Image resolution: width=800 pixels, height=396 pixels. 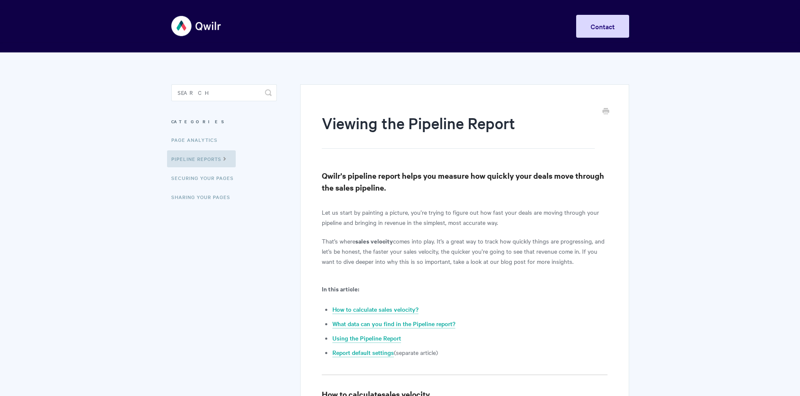 What do you see at coordinates (464, 217) in the screenshot?
I see `p: Let us start by painting a picture, you’re trying to figure out how fast your deals are moving th...` at bounding box center [464, 217].